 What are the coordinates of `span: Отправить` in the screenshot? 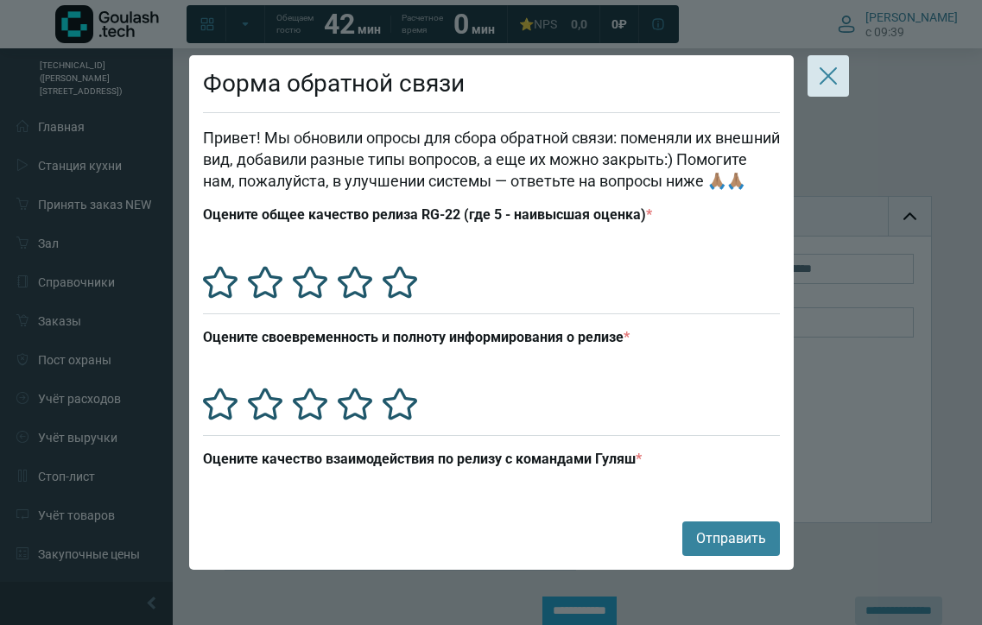 It's located at (731, 539).